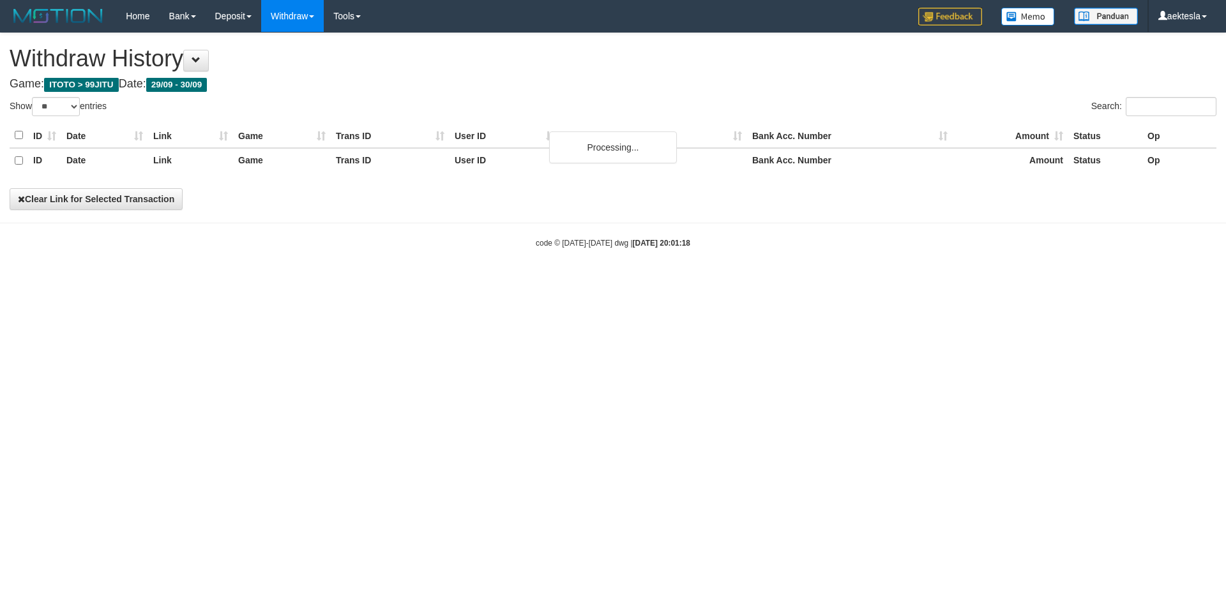  I want to click on select: Showentries, so click(56, 107).